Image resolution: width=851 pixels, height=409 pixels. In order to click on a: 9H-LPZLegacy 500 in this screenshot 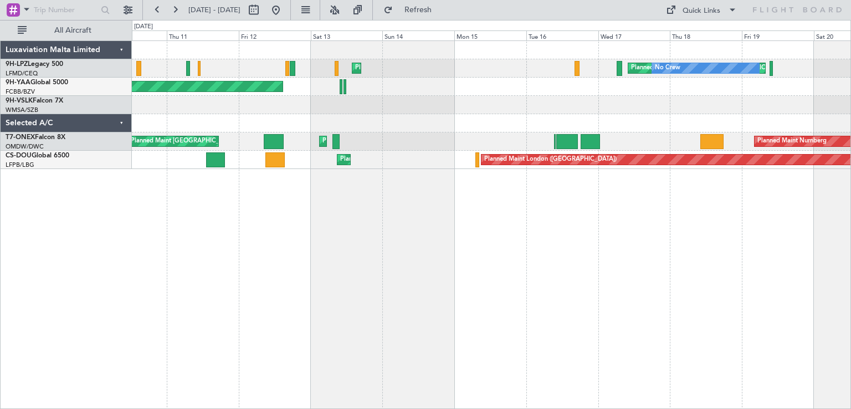, I will do `click(34, 64)`.